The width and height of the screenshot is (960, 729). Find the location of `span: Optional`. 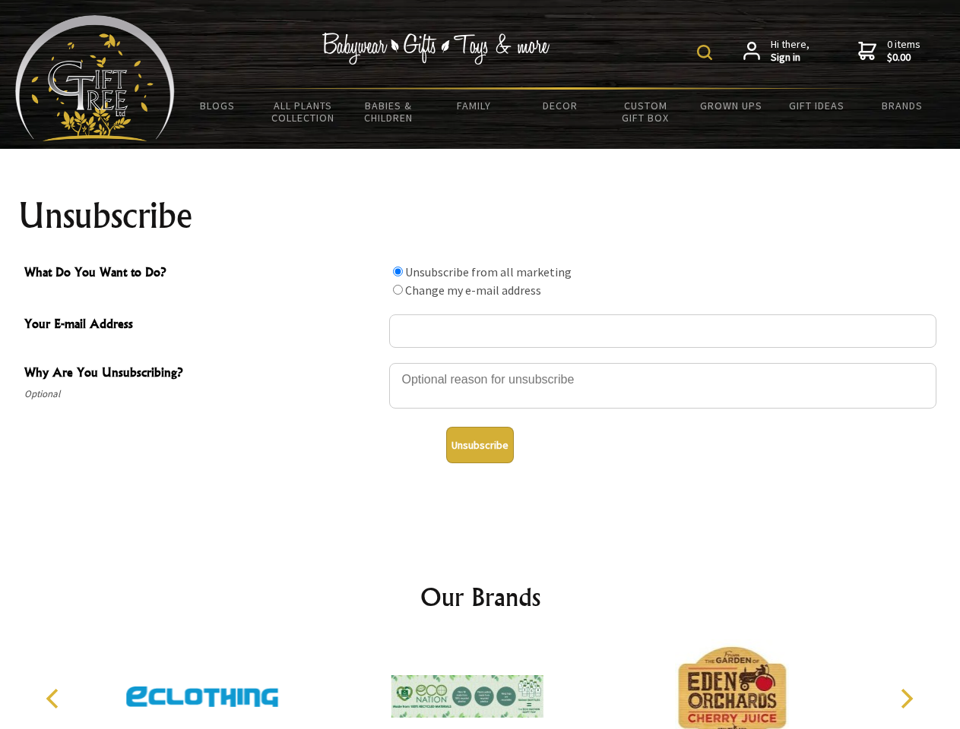

span: Optional is located at coordinates (203, 394).